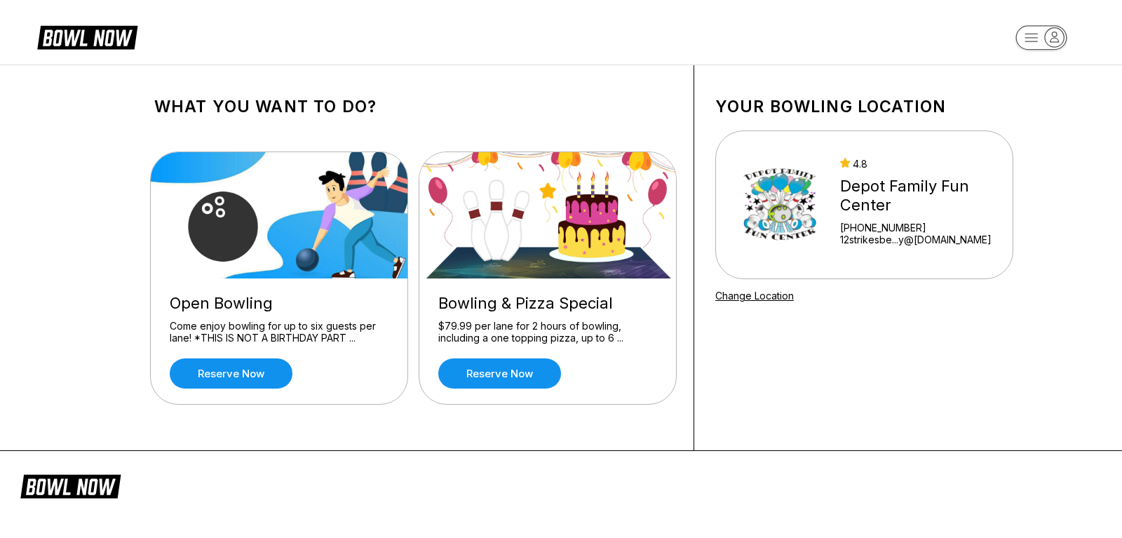  Describe the element at coordinates (921, 163) in the screenshot. I see `div: 4.8` at that location.